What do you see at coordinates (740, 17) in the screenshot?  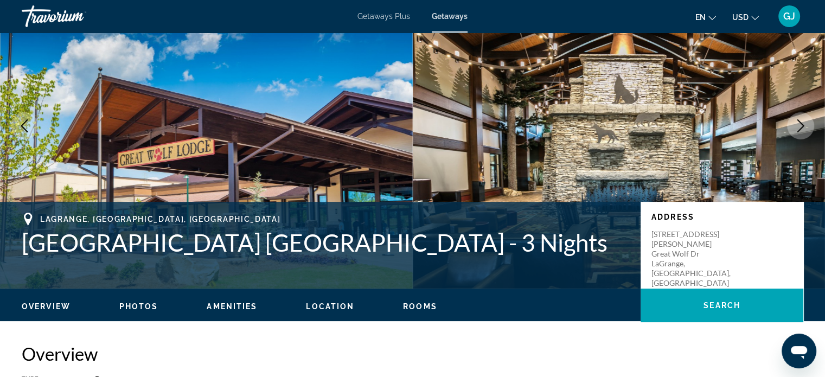 I see `span: USD` at bounding box center [740, 17].